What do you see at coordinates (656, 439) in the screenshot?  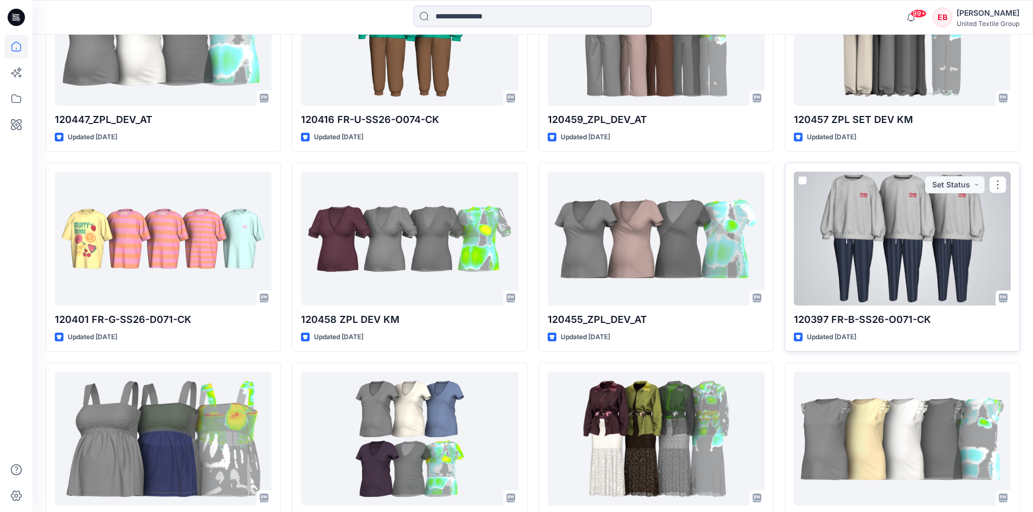 I see `a: September Outfit 2025- test-JB` at bounding box center [656, 439].